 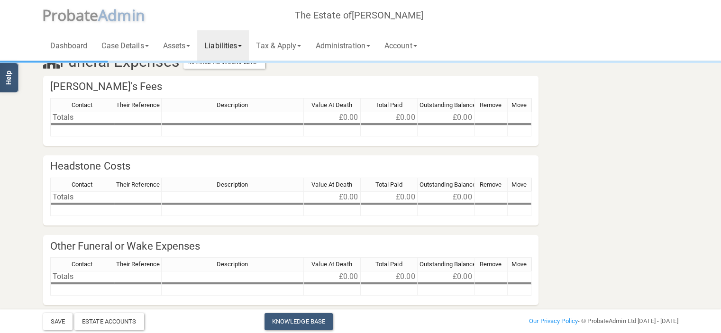 I want to click on a: Knowledge Base, so click(x=298, y=322).